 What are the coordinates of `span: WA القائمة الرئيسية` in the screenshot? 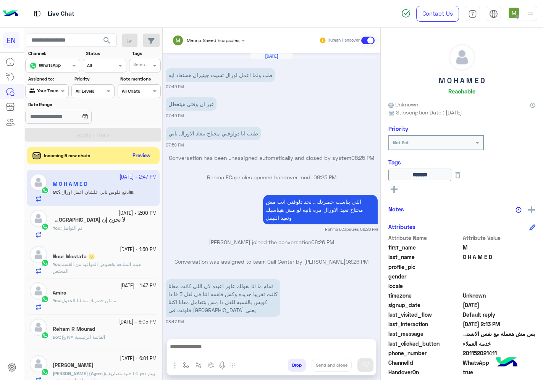 It's located at (83, 337).